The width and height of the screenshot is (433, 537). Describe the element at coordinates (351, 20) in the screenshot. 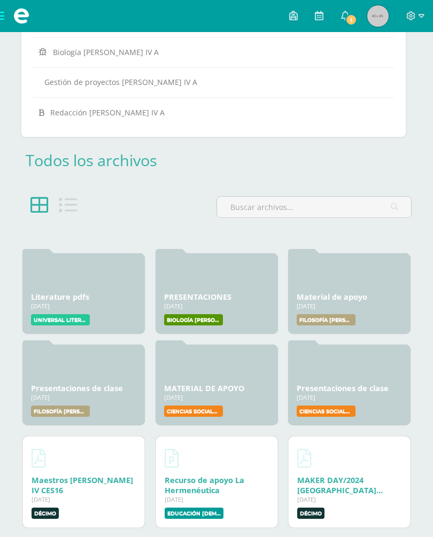

I see `span: 1` at that location.